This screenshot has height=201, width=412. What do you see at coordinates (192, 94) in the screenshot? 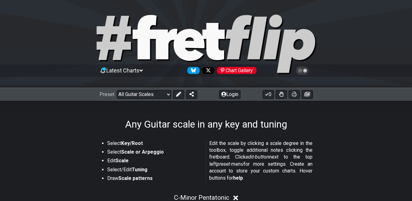
I see `button: Share Preset` at bounding box center [192, 94].